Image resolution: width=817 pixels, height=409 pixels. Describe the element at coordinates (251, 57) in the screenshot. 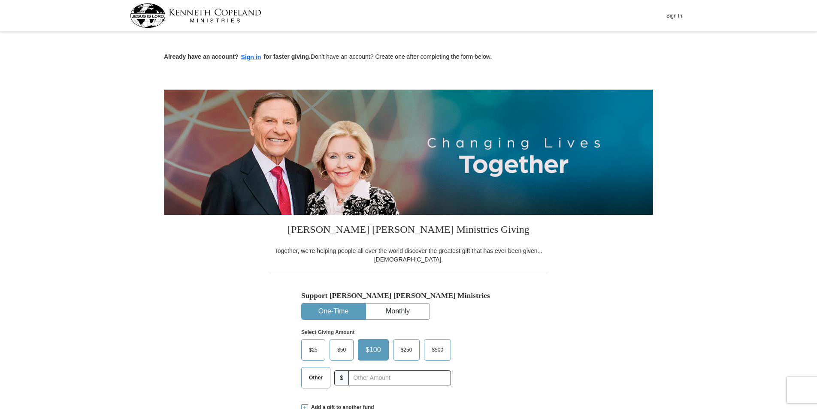

I see `button: Sign in` at that location.